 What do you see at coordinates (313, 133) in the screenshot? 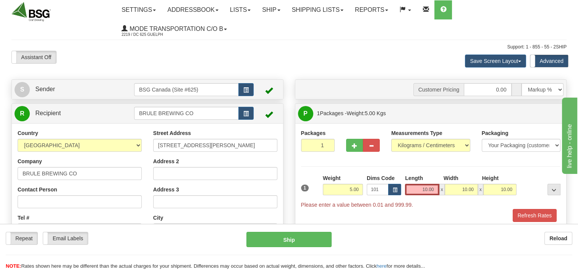
I see `label: Packages` at bounding box center [313, 133].